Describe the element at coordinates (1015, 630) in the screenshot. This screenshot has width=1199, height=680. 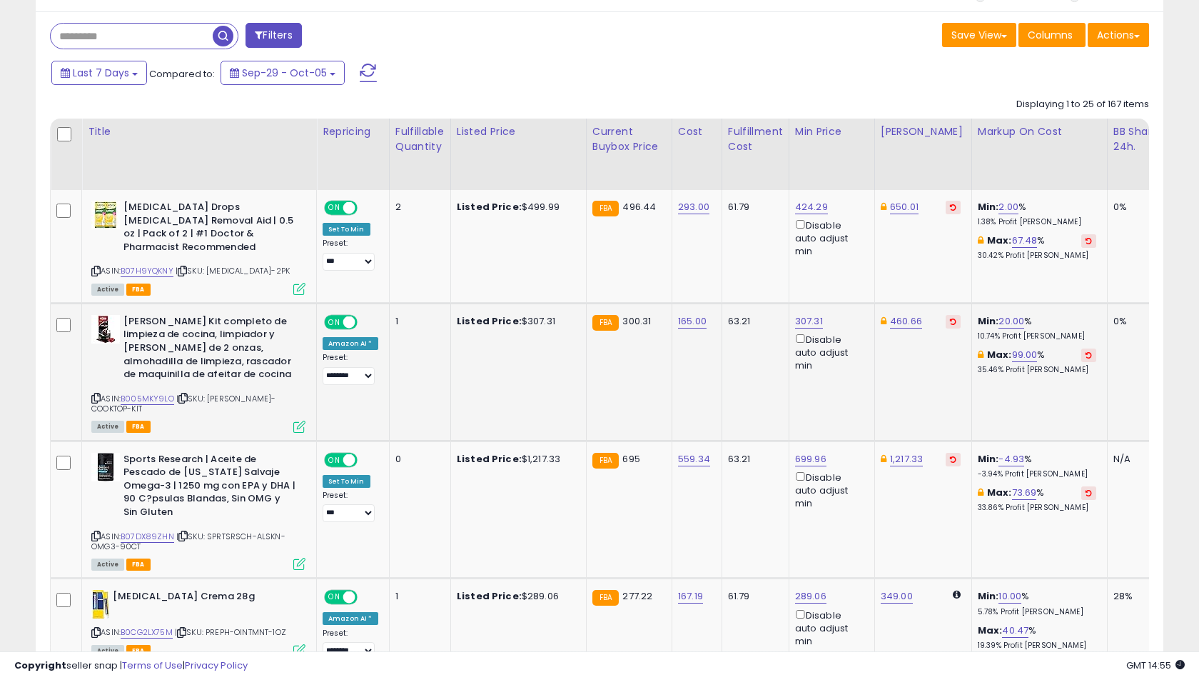
I see `a: 40.47` at that location.